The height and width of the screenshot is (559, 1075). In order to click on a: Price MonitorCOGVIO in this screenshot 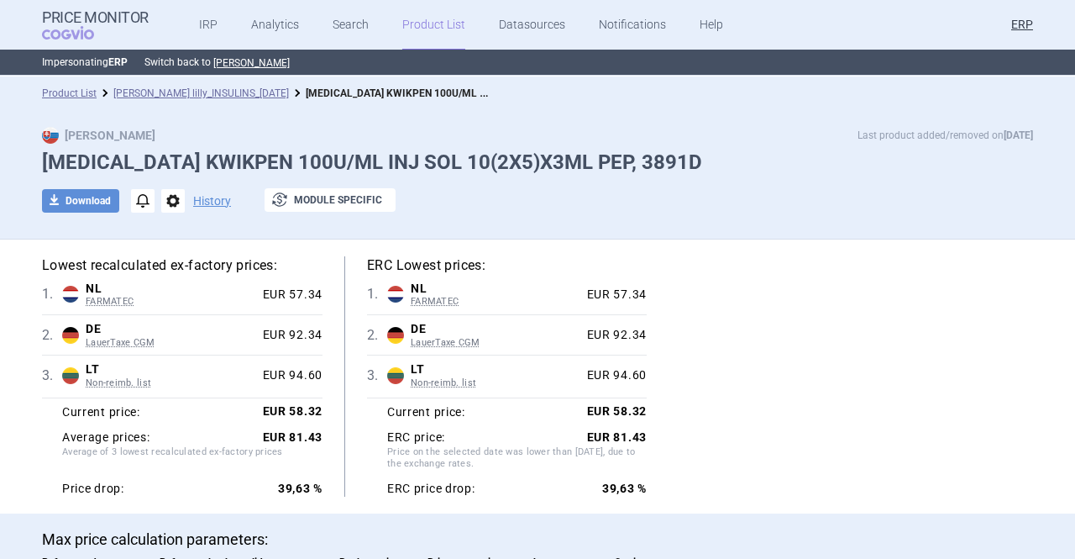, I will do `click(95, 25)`.